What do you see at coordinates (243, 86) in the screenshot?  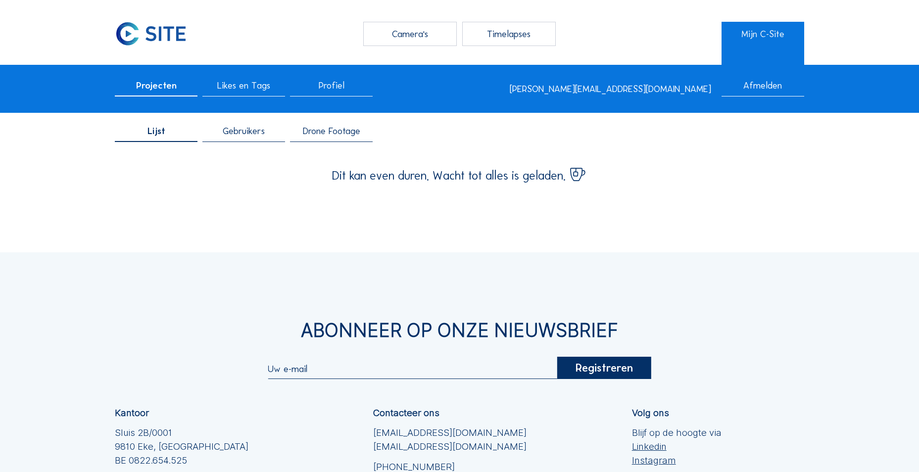 I see `span: Likes en Tags` at bounding box center [243, 86].